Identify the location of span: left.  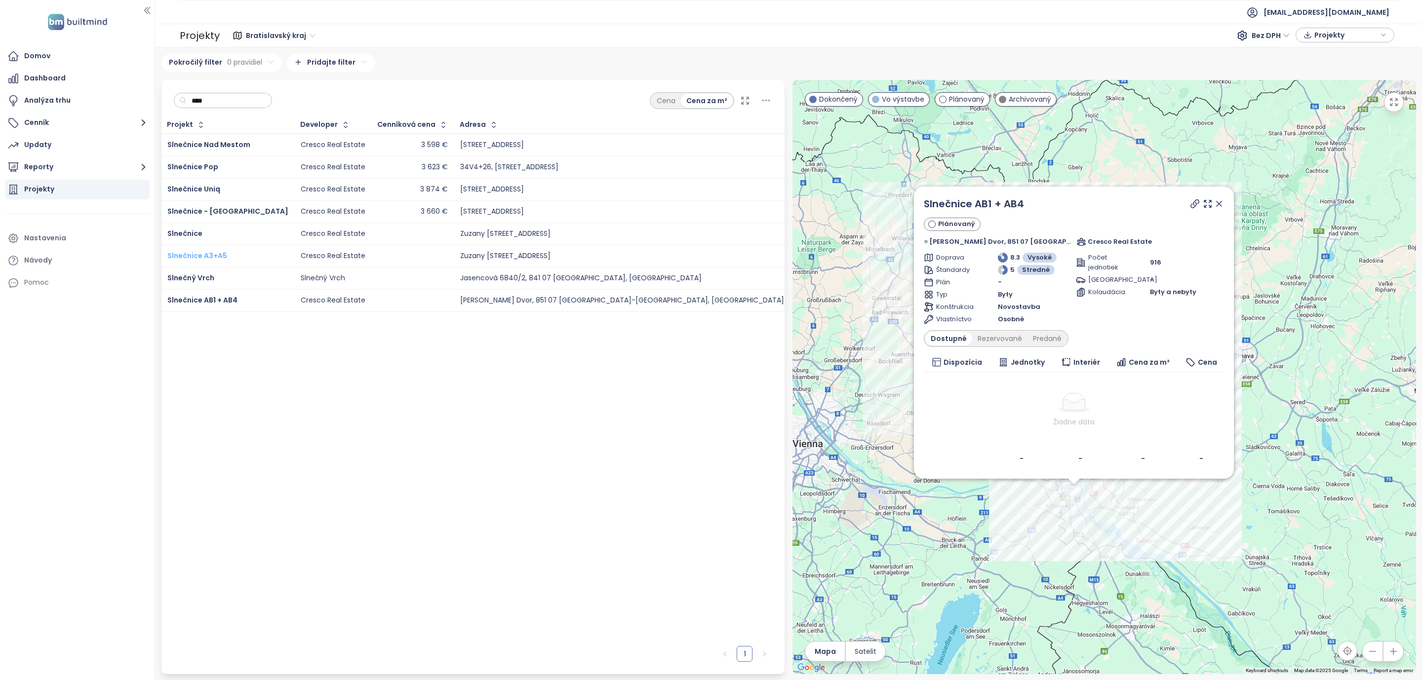
(725, 654).